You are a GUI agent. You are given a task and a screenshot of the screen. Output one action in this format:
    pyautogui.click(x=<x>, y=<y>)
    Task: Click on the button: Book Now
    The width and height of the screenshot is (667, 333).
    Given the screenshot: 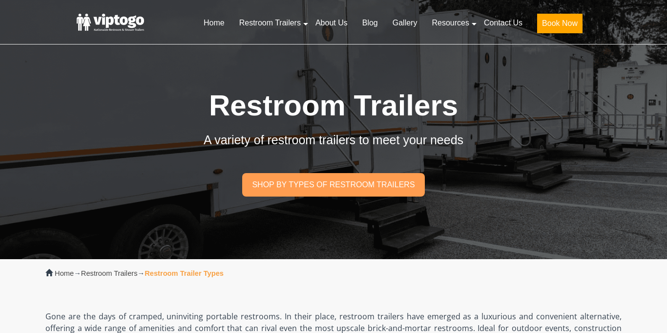 What is the action you would take?
    pyautogui.click(x=560, y=23)
    